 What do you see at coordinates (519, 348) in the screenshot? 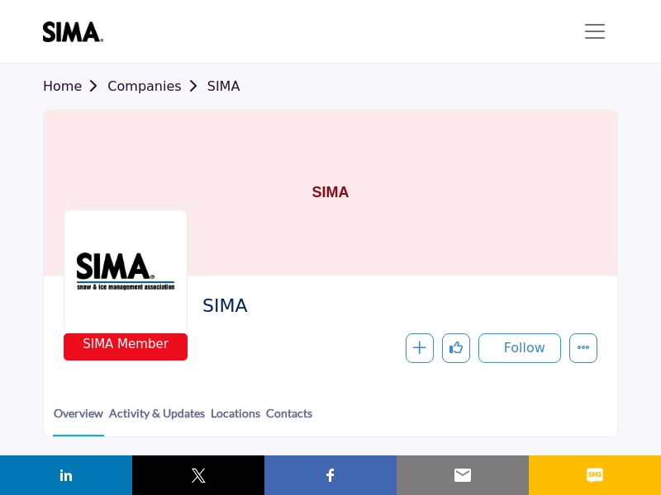
I see `button: Follow` at bounding box center [519, 348].